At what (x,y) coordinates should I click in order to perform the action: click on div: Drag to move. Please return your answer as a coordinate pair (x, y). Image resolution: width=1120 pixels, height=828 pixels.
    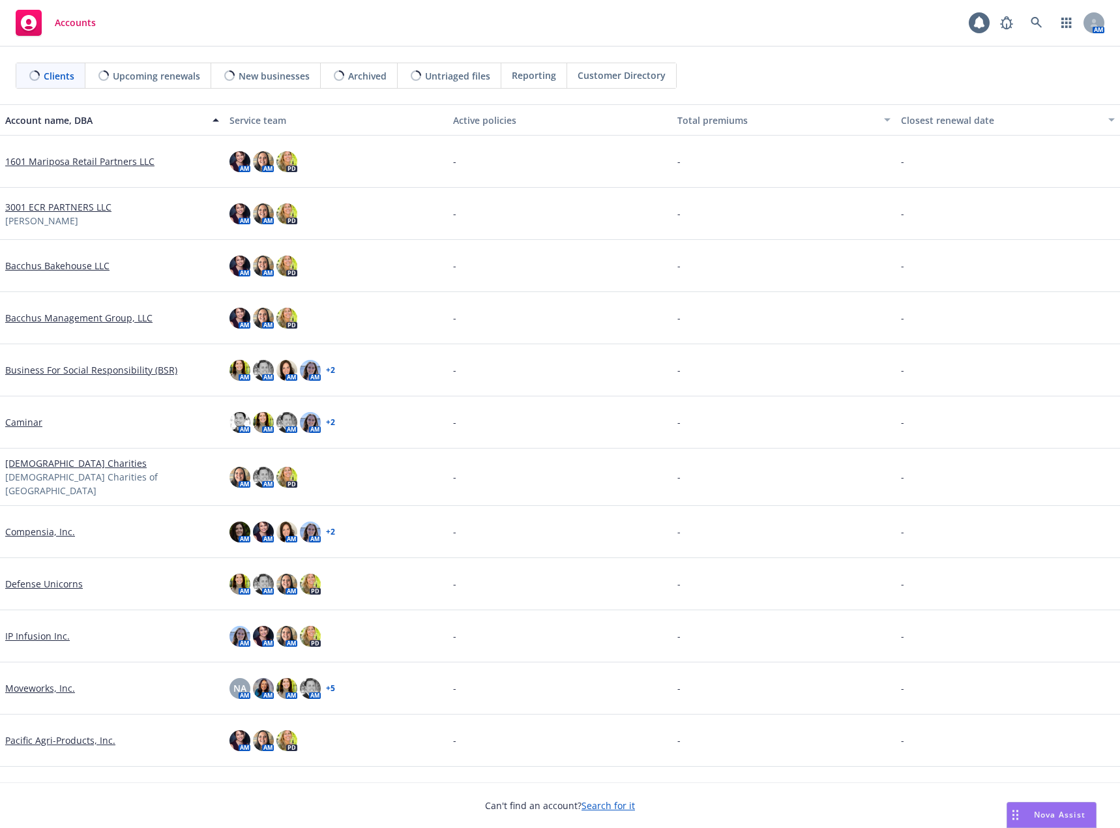
    Looking at the image, I should click on (1015, 815).